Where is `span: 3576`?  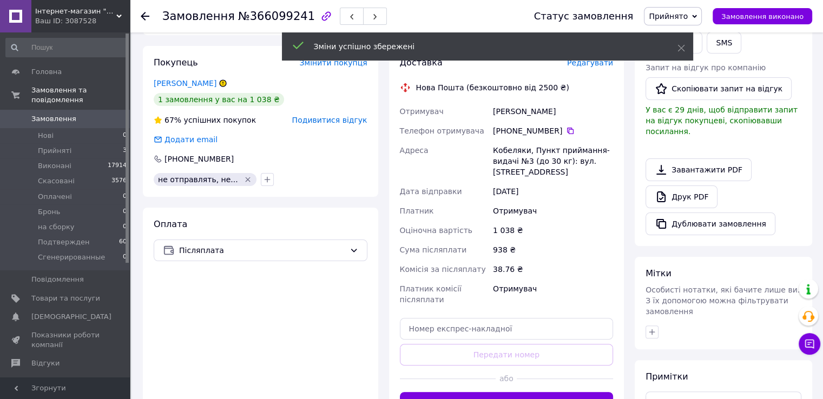 span: 3576 is located at coordinates (119, 181).